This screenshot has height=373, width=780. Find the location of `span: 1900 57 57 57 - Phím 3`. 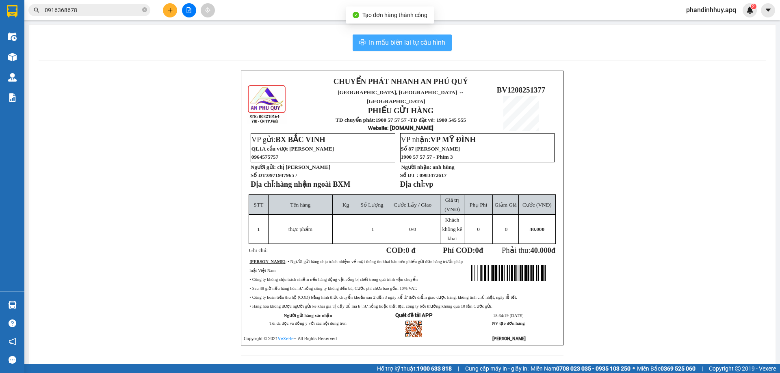

span: 1900 57 57 57 - Phím 3 is located at coordinates (427, 157).